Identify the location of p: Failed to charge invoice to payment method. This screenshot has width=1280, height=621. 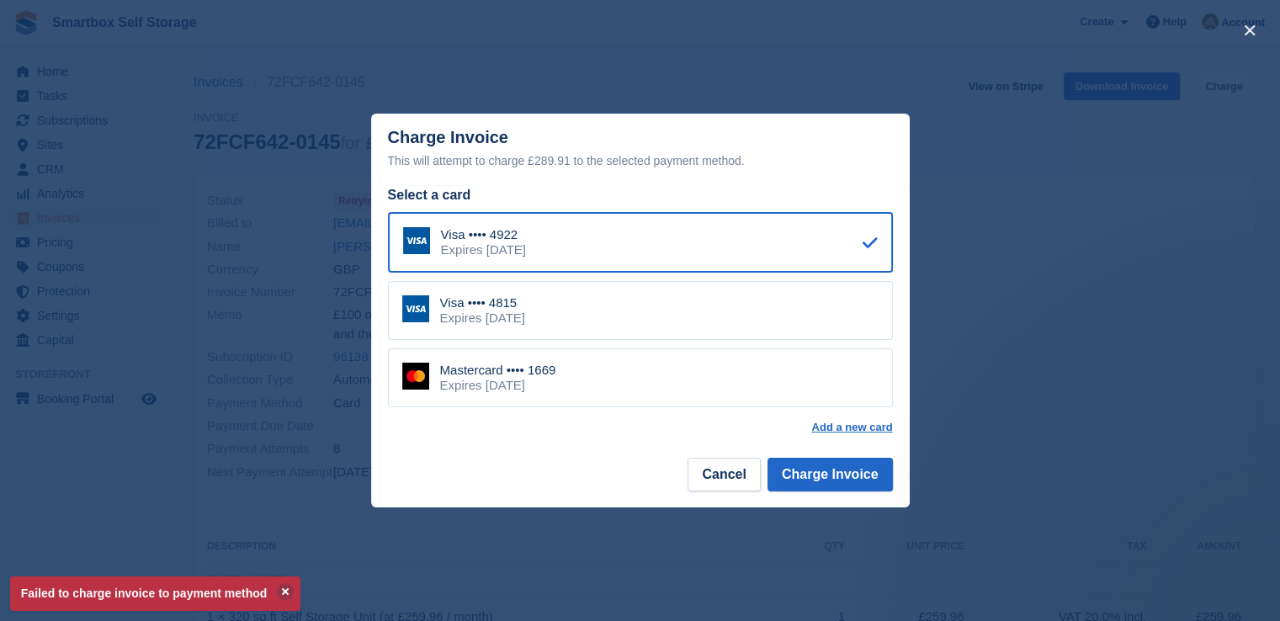
(155, 593).